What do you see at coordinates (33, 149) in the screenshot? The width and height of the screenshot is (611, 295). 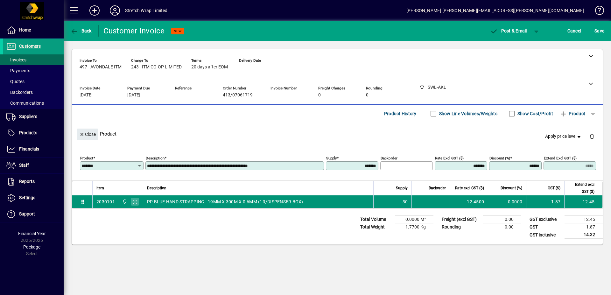 I see `a: Financials` at bounding box center [33, 149].